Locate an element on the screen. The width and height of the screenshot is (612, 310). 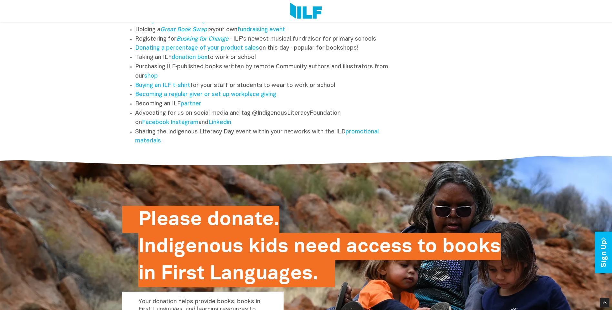
h2: Please donate. Indigenous kids need access to books in First Languages. is located at coordinates (319, 247).